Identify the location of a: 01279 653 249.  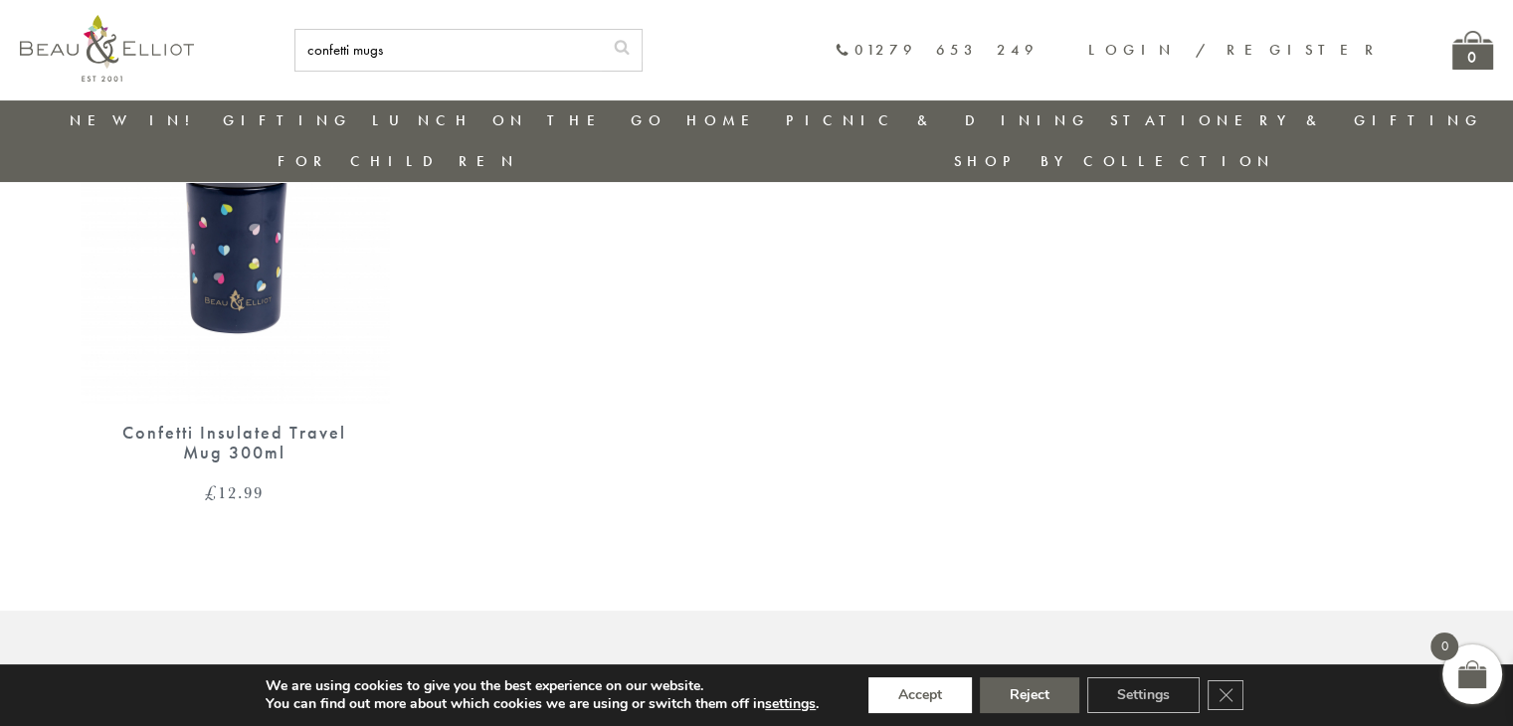
(936, 50).